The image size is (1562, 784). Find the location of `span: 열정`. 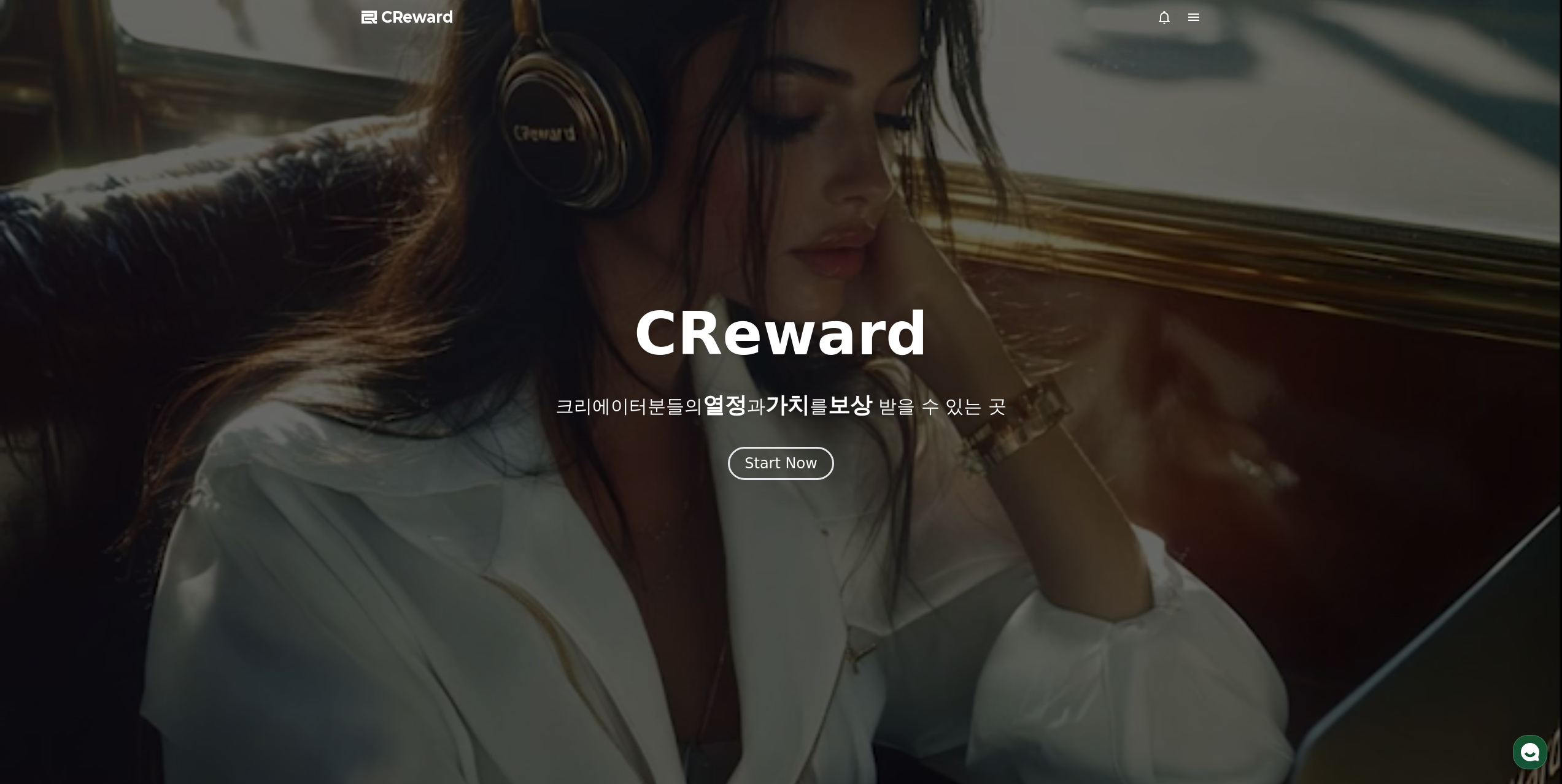

span: 열정 is located at coordinates (725, 405).